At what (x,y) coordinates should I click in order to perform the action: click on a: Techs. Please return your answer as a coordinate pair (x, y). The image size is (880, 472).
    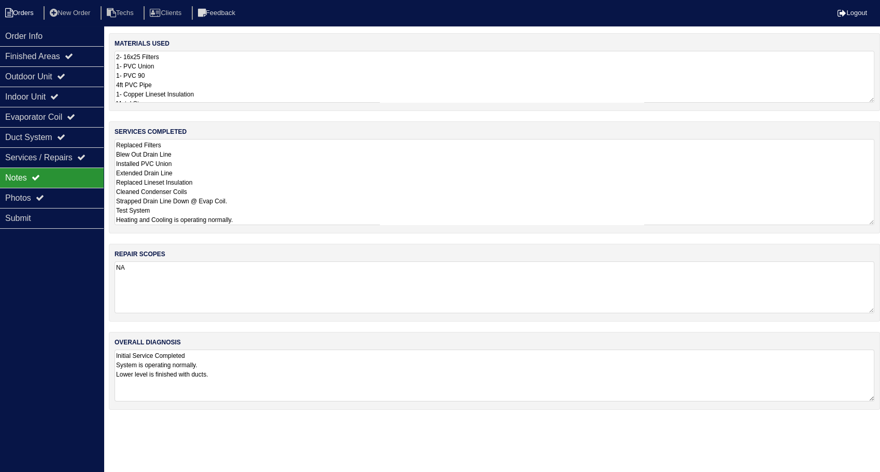
    Looking at the image, I should click on (121, 12).